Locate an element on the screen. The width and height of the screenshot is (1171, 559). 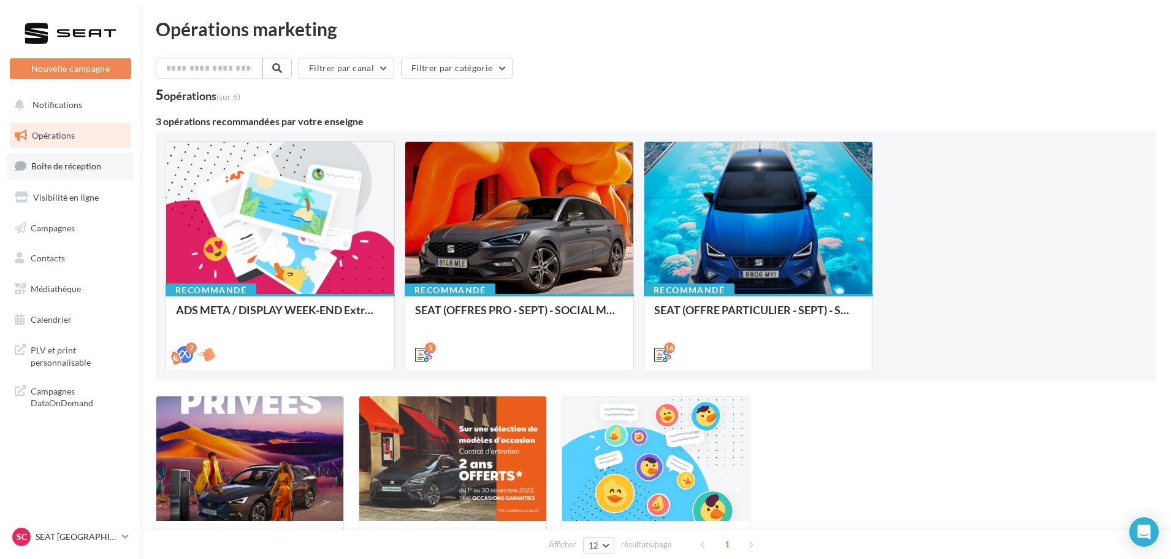
a: Visibilité en ligne is located at coordinates (71, 197).